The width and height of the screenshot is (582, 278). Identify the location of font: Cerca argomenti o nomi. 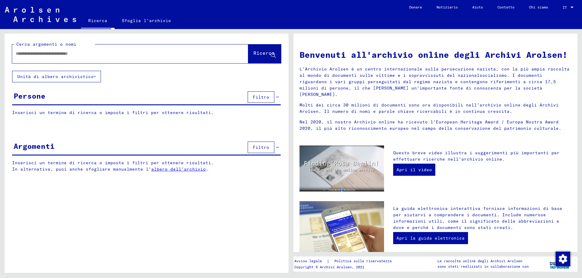
(46, 44).